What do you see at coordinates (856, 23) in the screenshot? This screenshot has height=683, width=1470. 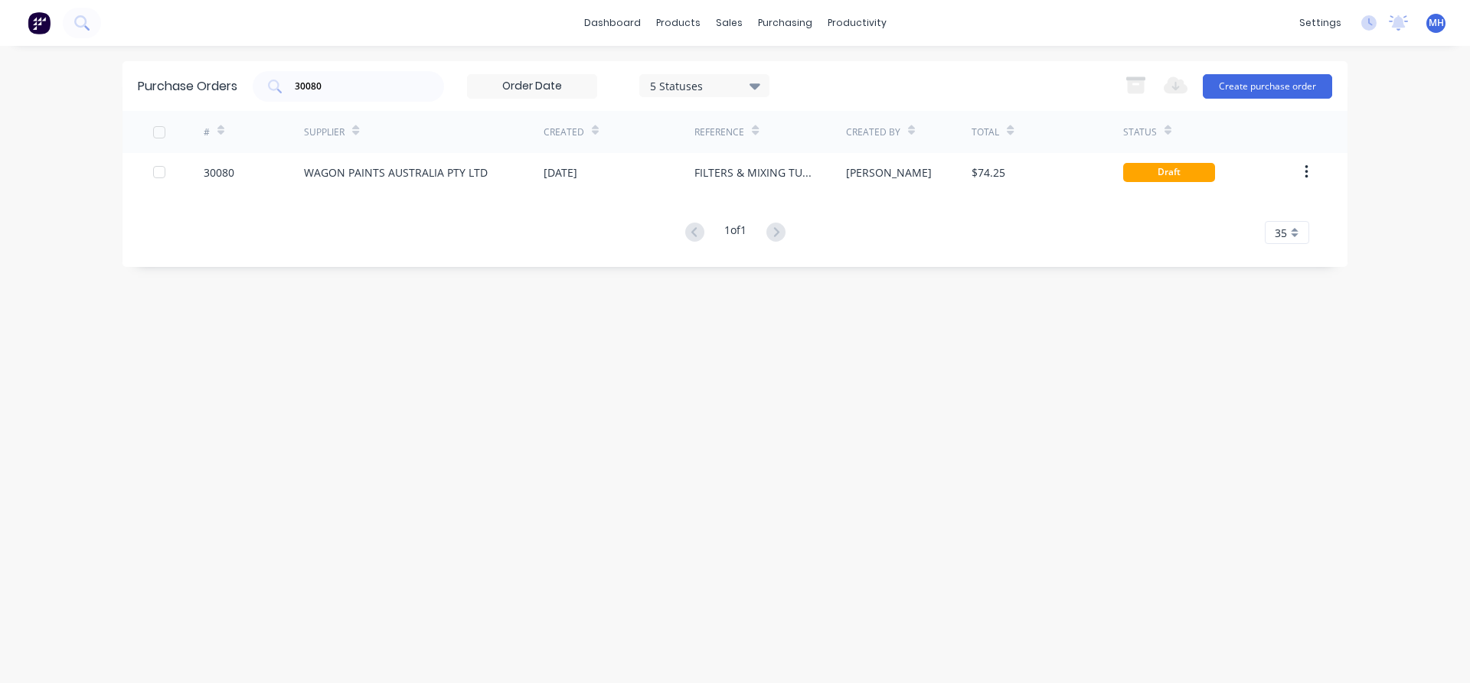 I see `div: productivity` at bounding box center [856, 23].